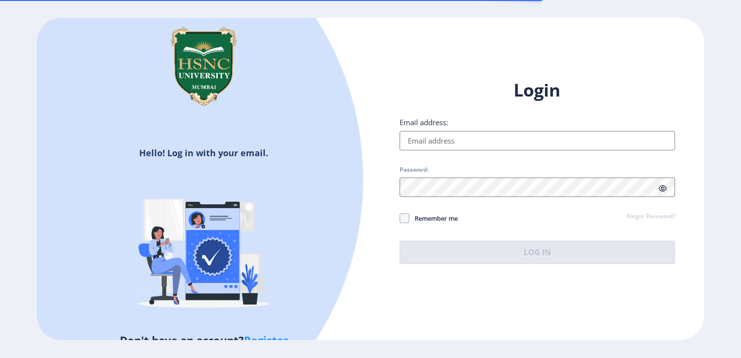 The image size is (741, 358). Describe the element at coordinates (204, 247) in the screenshot. I see `img: Verified-rafiki.svg` at that location.